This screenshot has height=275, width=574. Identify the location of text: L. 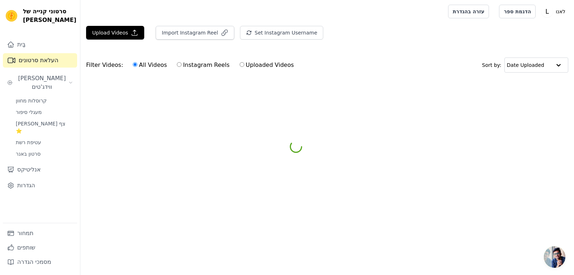
(547, 11).